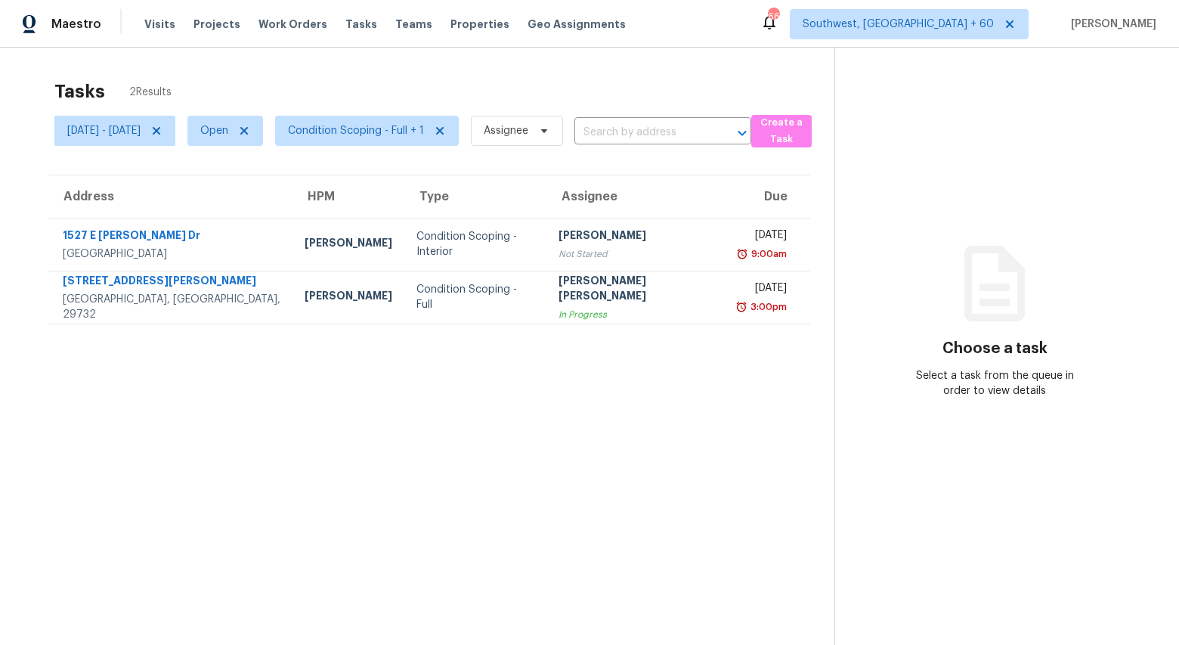 This screenshot has width=1179, height=645. I want to click on th: Due, so click(768, 197).